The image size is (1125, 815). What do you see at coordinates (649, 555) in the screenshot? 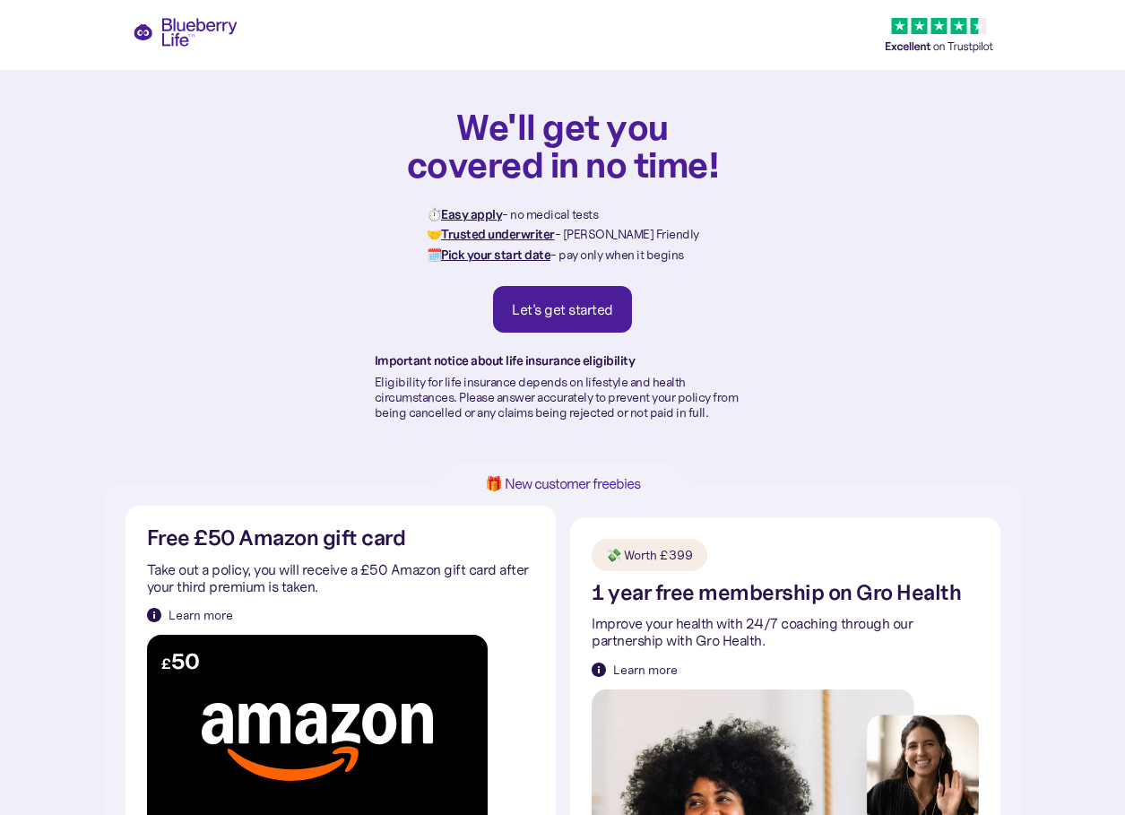
I see `div: 💸 Worth £399` at bounding box center [649, 555].